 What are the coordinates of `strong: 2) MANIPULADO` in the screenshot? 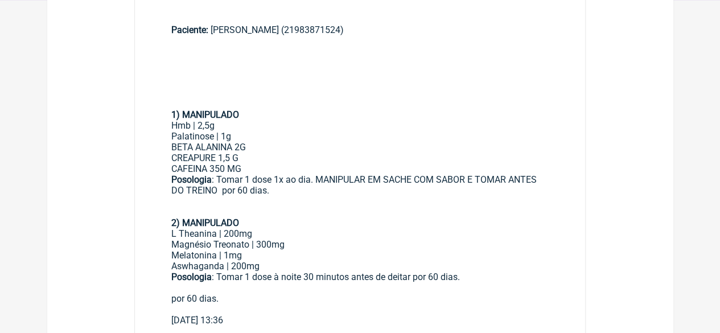 It's located at (205, 223).